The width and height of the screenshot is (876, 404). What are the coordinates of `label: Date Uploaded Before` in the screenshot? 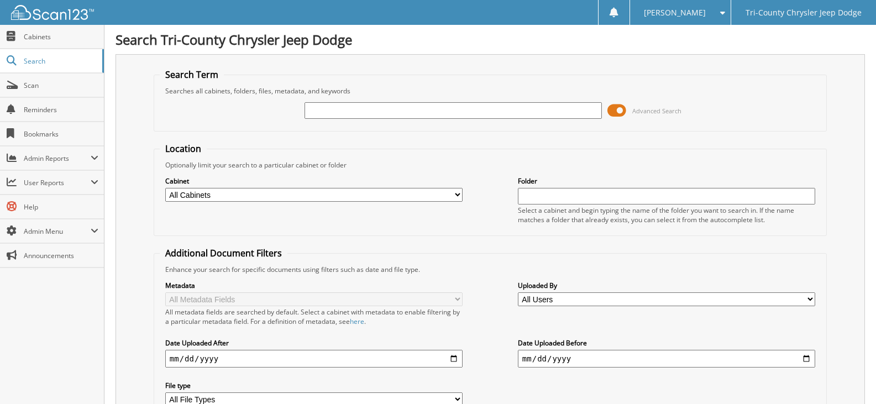 It's located at (666, 343).